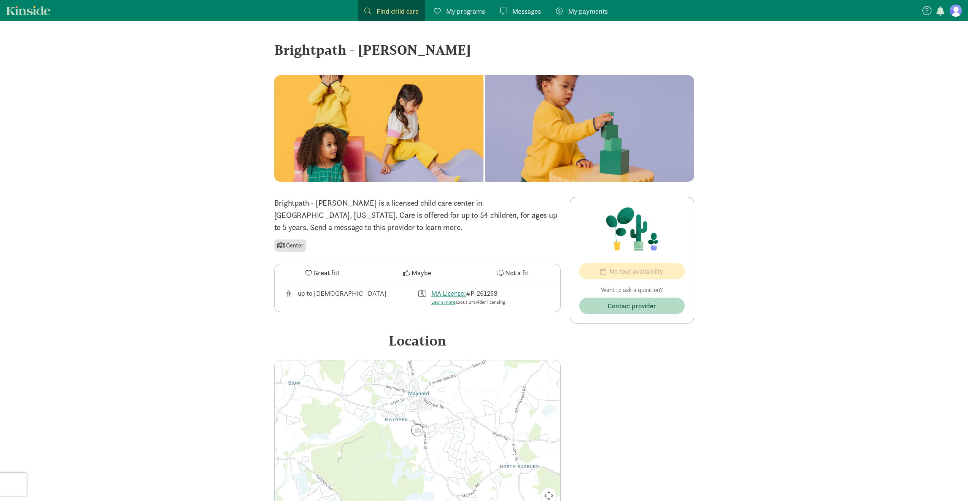  What do you see at coordinates (322, 273) in the screenshot?
I see `button: Great fit!` at bounding box center [322, 273].